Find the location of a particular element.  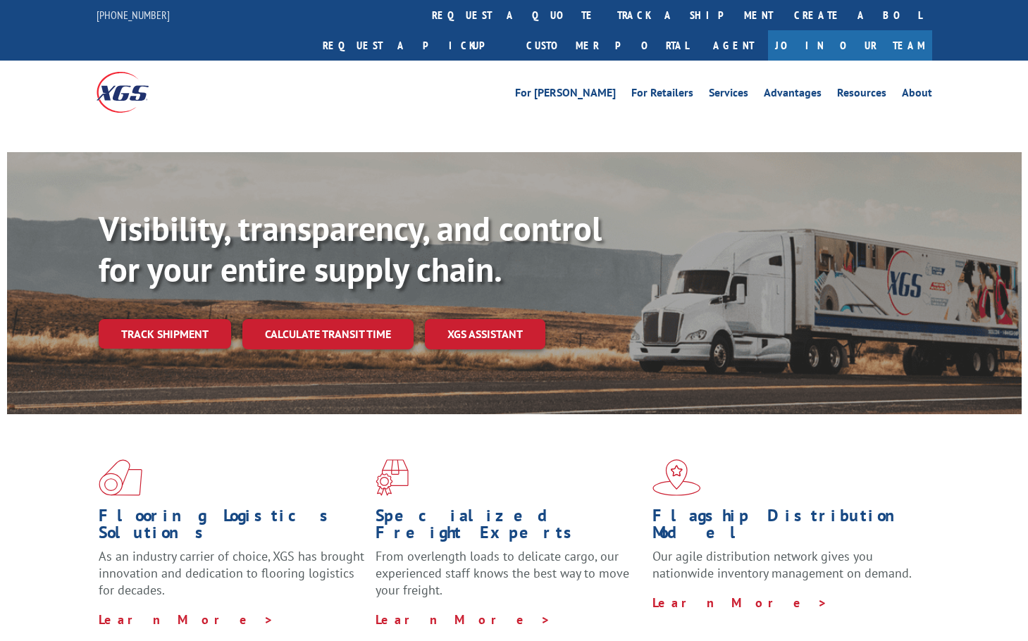

a: Join Our Team is located at coordinates (850, 45).